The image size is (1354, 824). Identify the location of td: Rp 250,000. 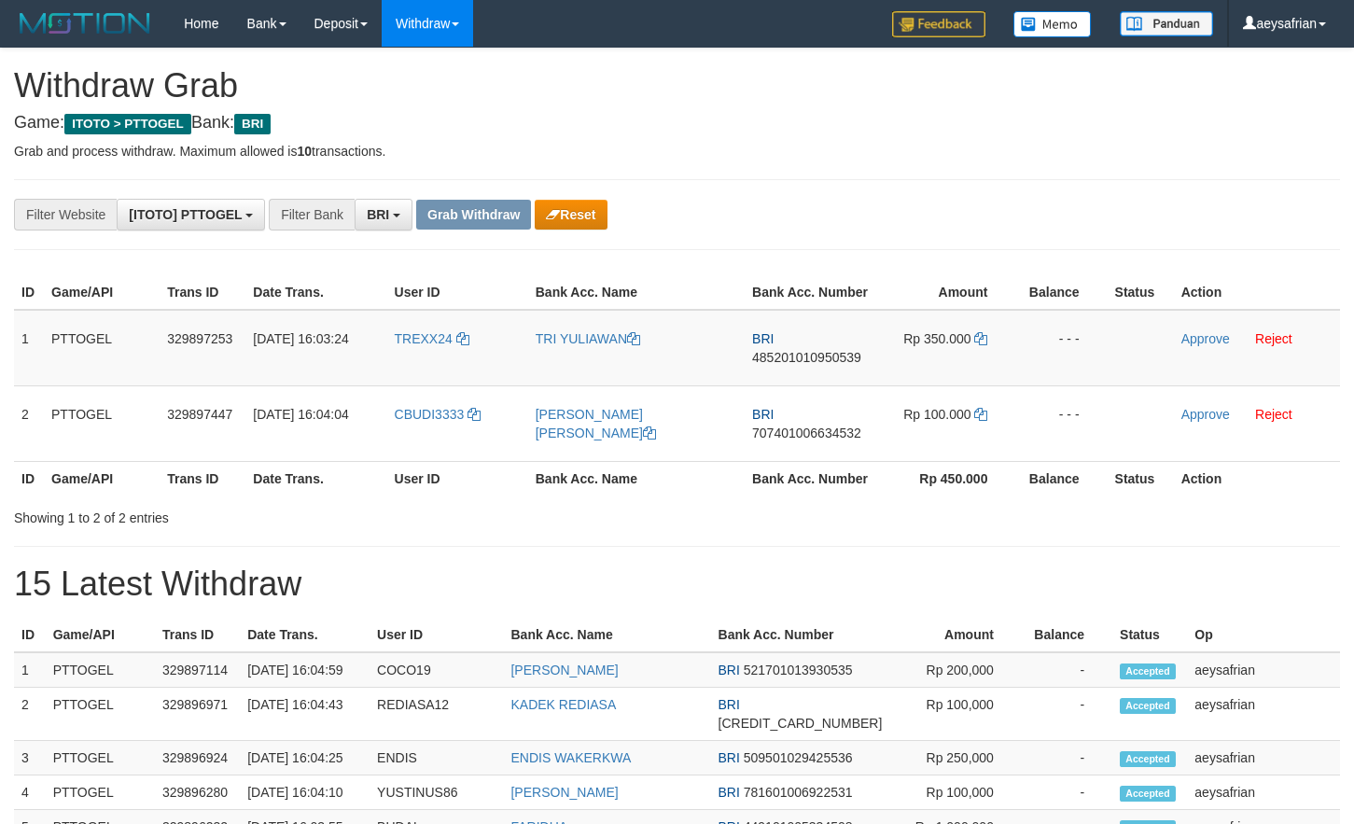
(956, 758).